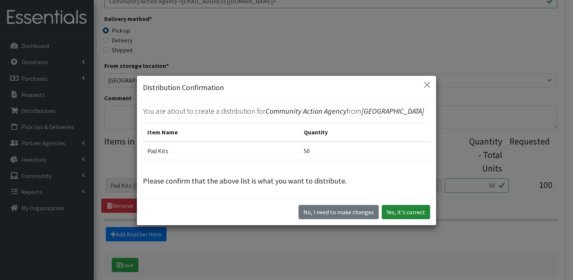 This screenshot has width=573, height=280. Describe the element at coordinates (339, 212) in the screenshot. I see `button: No I need to make changes` at that location.